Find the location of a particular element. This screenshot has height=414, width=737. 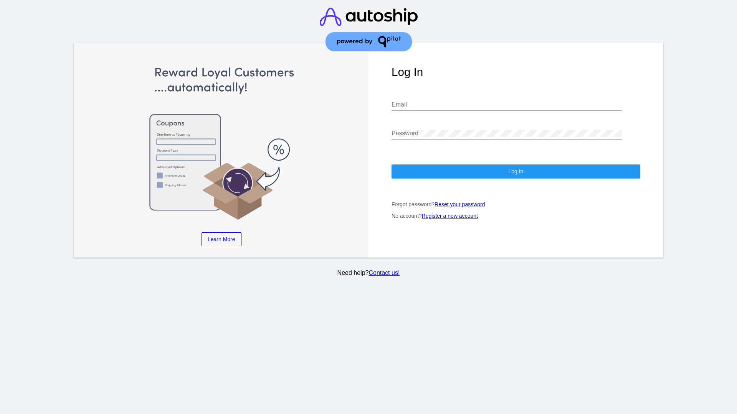

a: Contact us! is located at coordinates (384, 273).